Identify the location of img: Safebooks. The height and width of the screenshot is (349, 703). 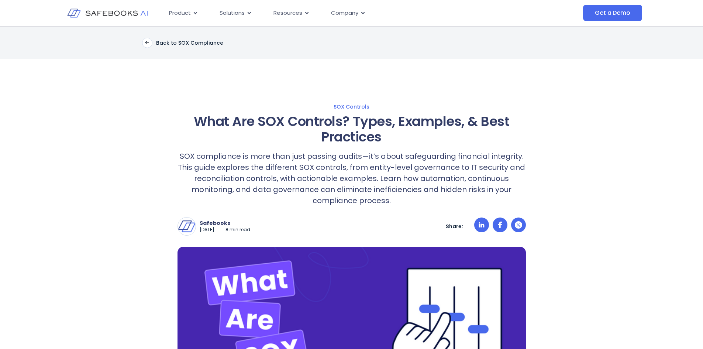
(187, 226).